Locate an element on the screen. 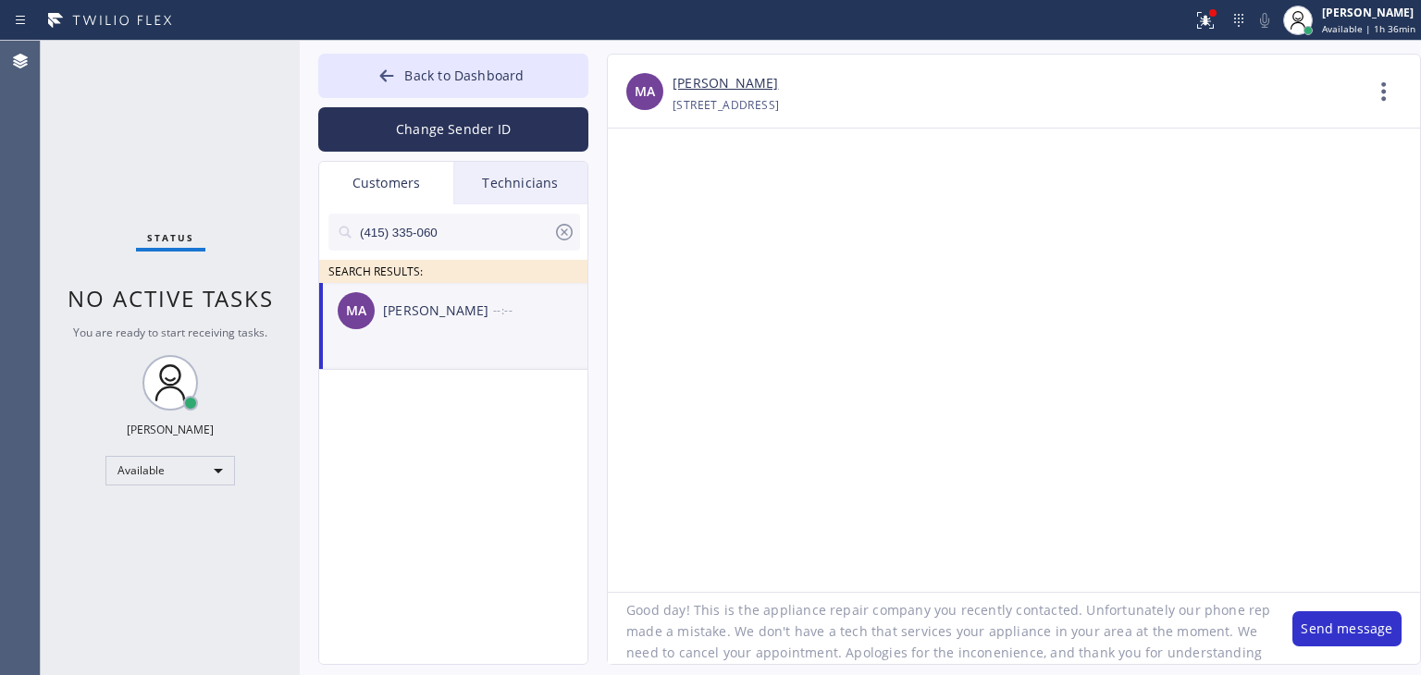 The width and height of the screenshot is (1421, 675). button: Send message is located at coordinates (1347, 629).